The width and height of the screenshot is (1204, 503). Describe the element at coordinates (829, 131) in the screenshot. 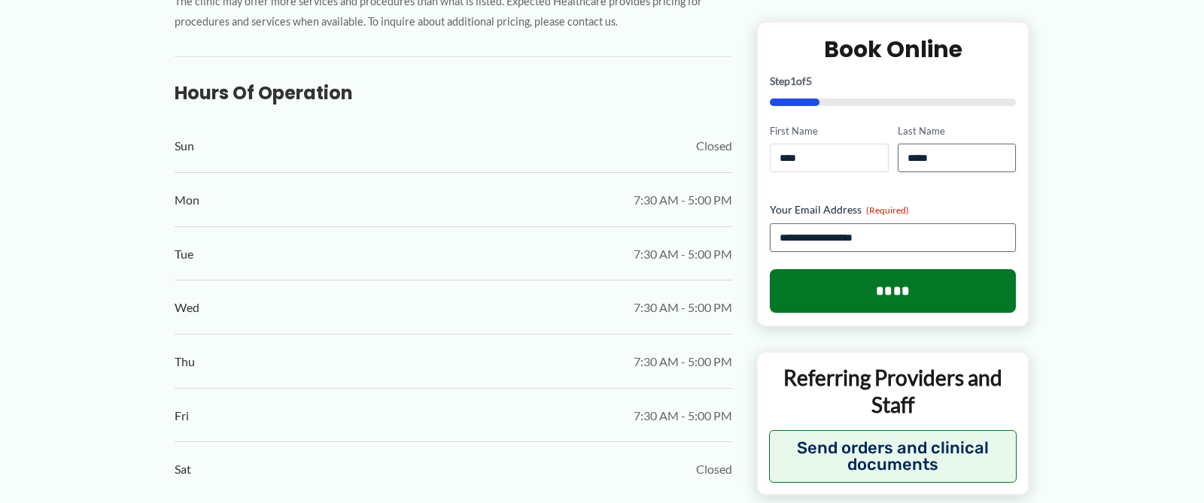

I see `label: First Name` at that location.